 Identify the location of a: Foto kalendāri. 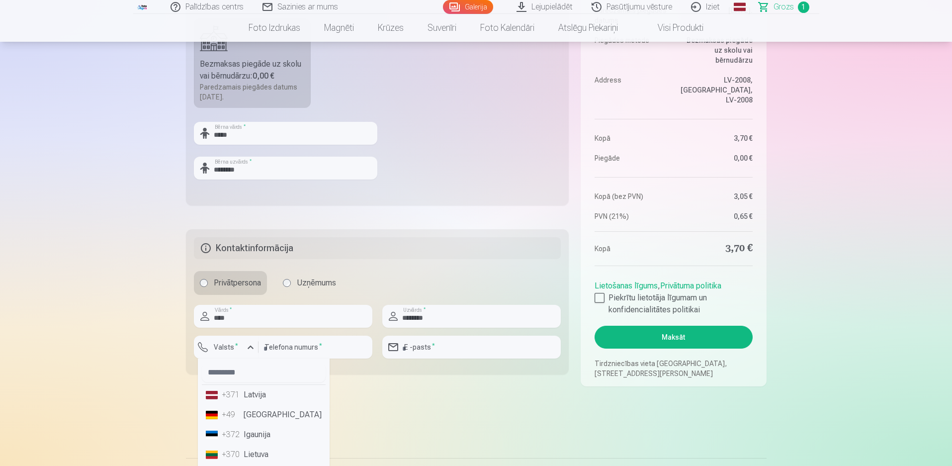
(507, 28).